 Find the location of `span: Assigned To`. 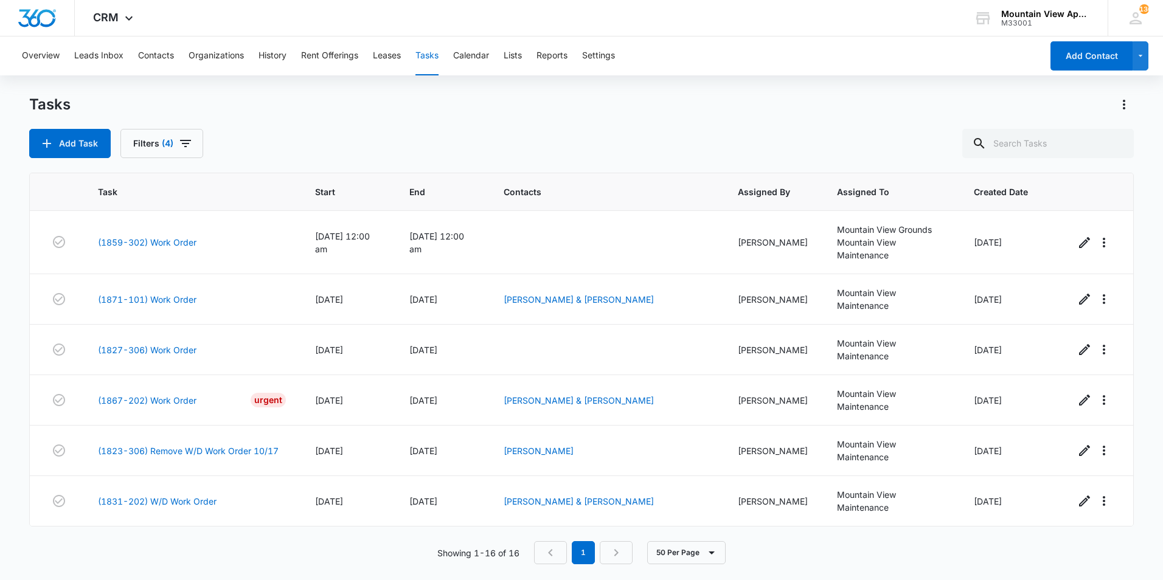

span: Assigned To is located at coordinates (882, 192).